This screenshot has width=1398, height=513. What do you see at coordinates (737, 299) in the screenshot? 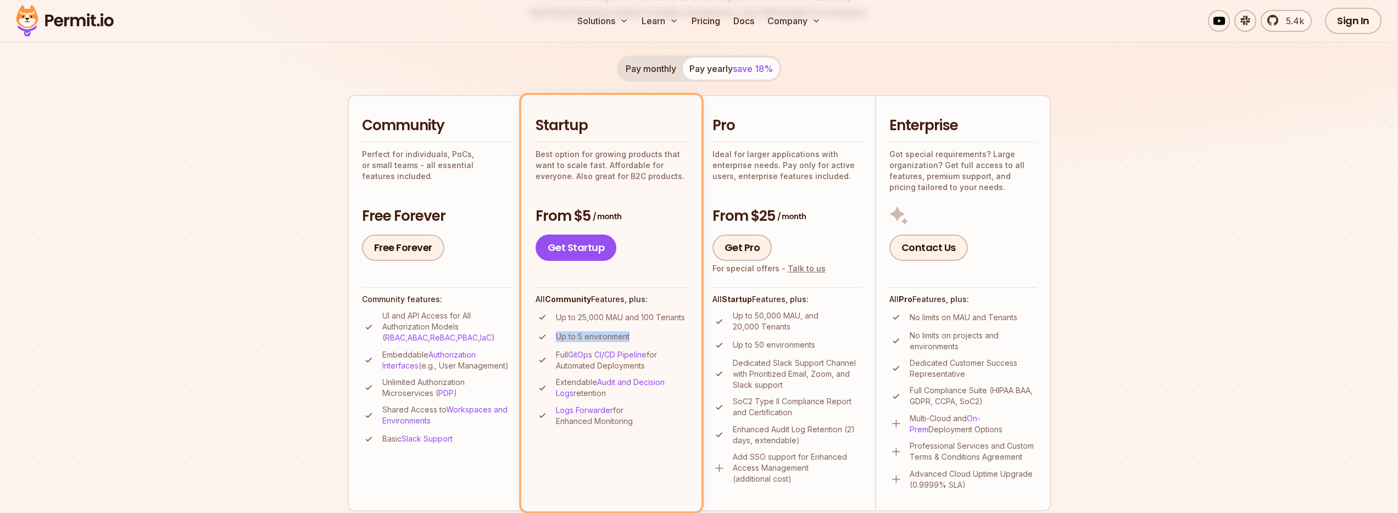
I see `strong: Startup` at bounding box center [737, 299].